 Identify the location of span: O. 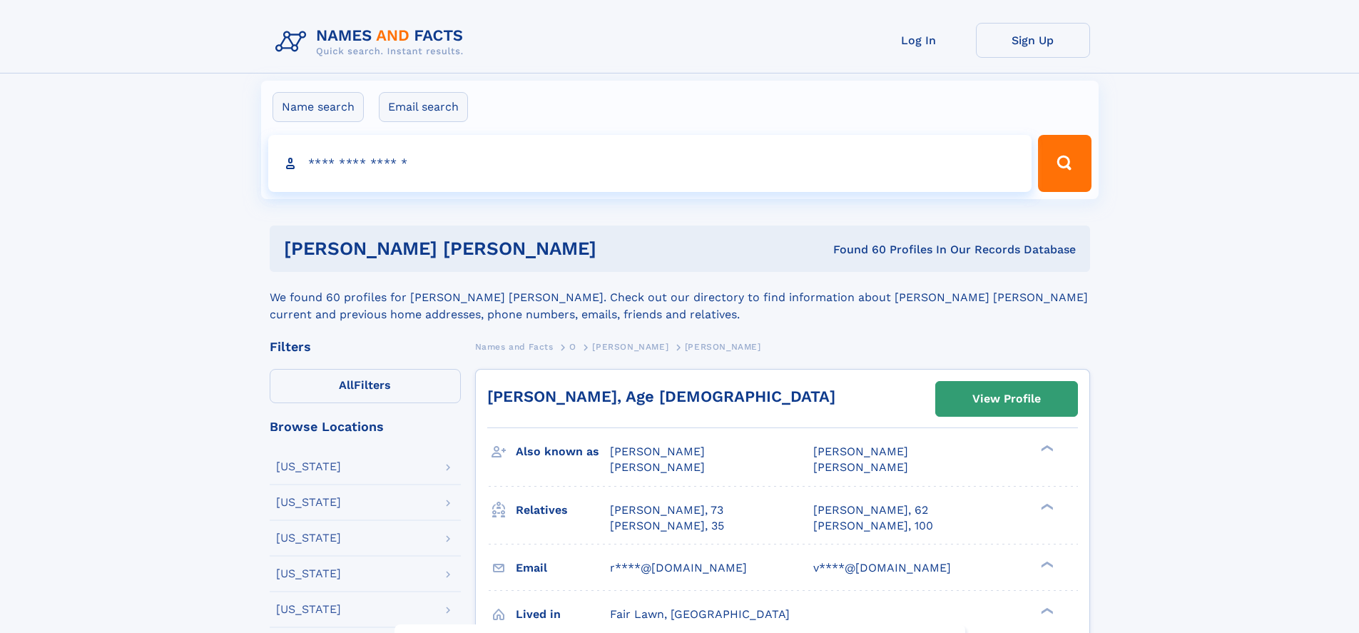
(573, 347).